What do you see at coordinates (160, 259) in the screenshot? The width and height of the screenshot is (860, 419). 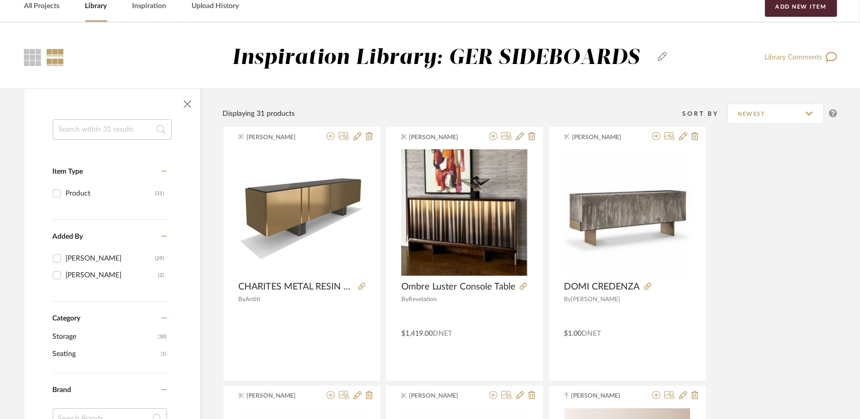 I see `div: (29)` at bounding box center [160, 259].